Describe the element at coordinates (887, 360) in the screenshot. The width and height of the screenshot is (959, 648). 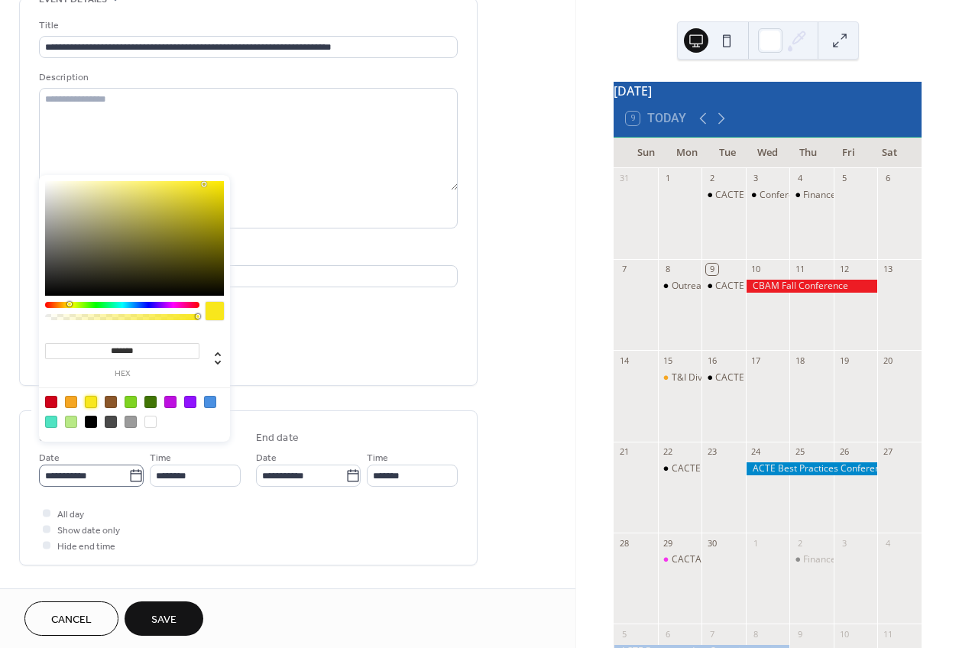
I see `div: 20` at that location.